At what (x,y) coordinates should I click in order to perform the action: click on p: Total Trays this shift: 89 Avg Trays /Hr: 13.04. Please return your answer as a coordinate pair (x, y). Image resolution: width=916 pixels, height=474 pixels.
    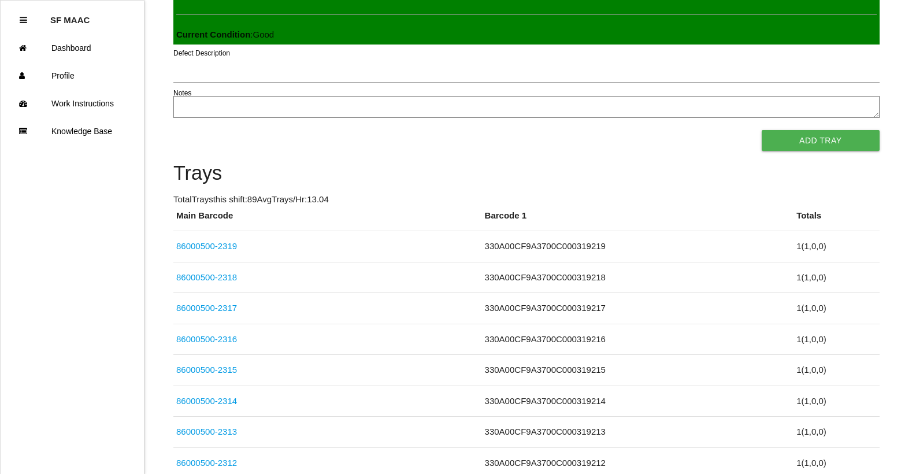
    Looking at the image, I should click on (527, 199).